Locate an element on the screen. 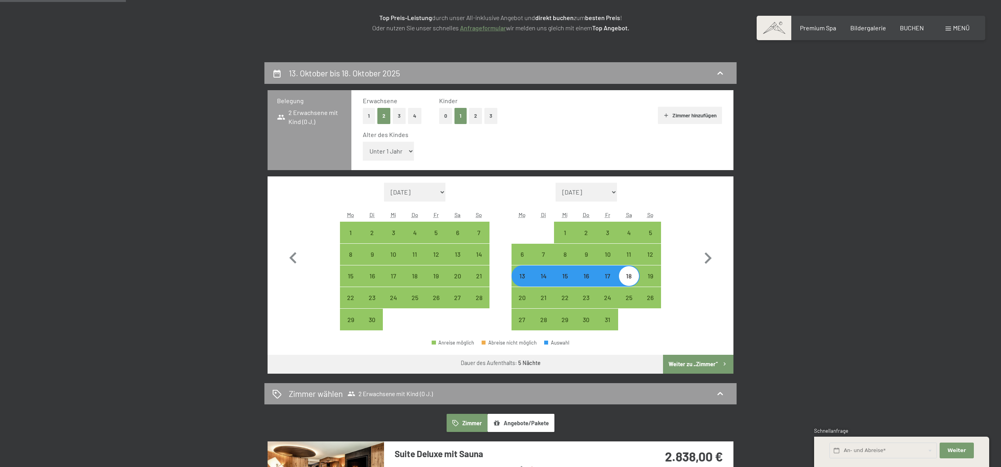 Image resolution: width=1001 pixels, height=467 pixels. div: 13 is located at coordinates (522, 283).